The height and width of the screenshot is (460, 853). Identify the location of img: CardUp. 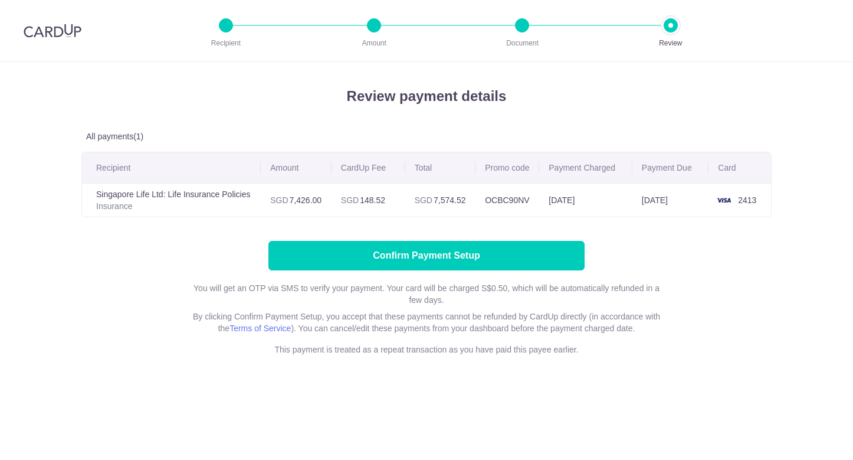
(53, 31).